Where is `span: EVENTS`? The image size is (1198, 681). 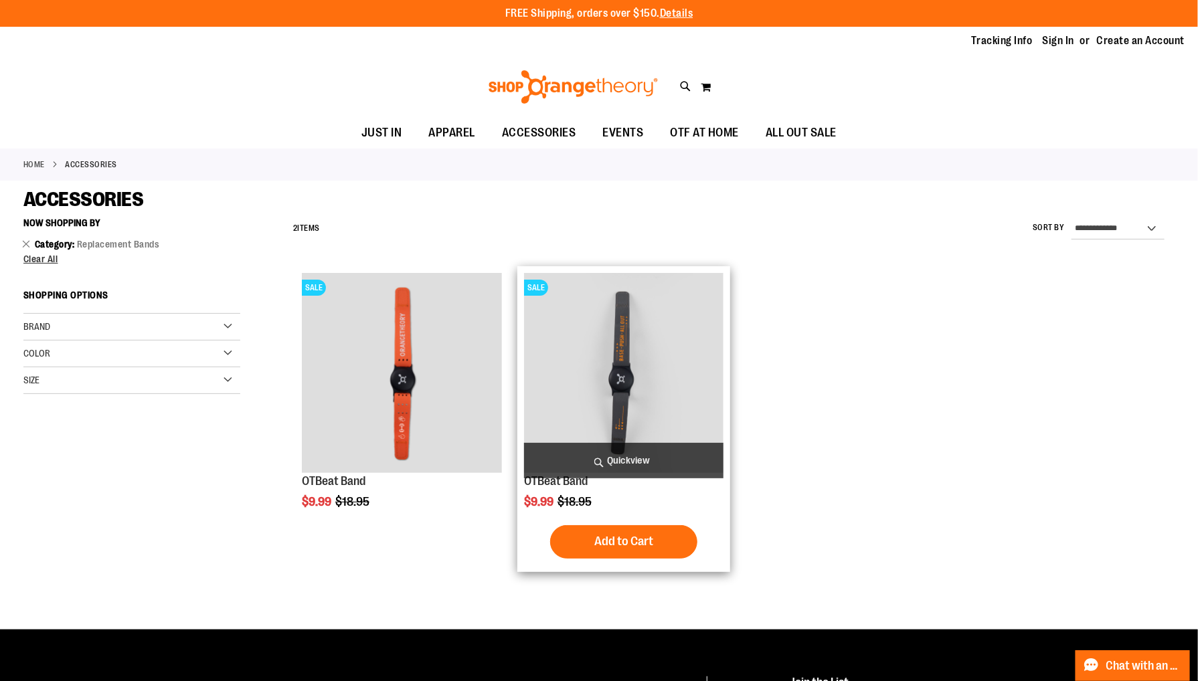 span: EVENTS is located at coordinates (623, 133).